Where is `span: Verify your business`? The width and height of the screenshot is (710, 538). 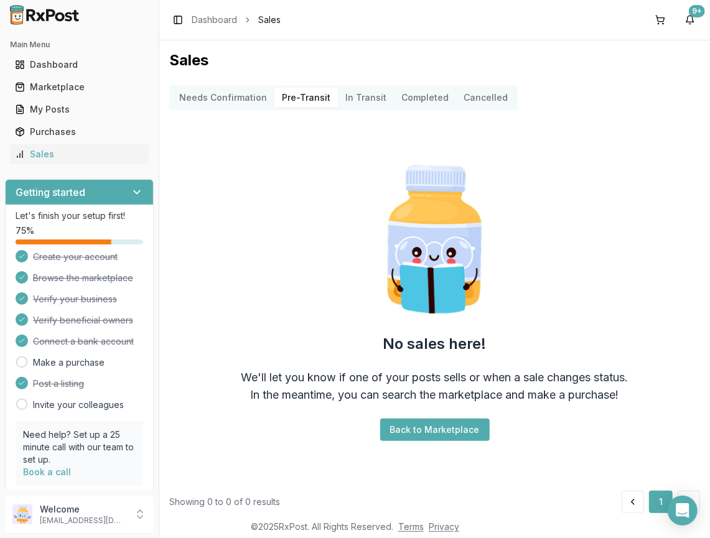
span: Verify your business is located at coordinates (75, 299).